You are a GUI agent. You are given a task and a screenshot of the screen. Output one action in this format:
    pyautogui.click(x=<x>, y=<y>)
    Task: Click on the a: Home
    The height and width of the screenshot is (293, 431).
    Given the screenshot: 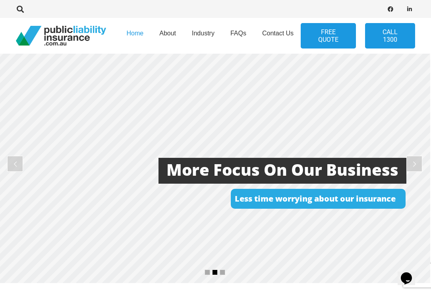 What is the action you would take?
    pyautogui.click(x=135, y=36)
    